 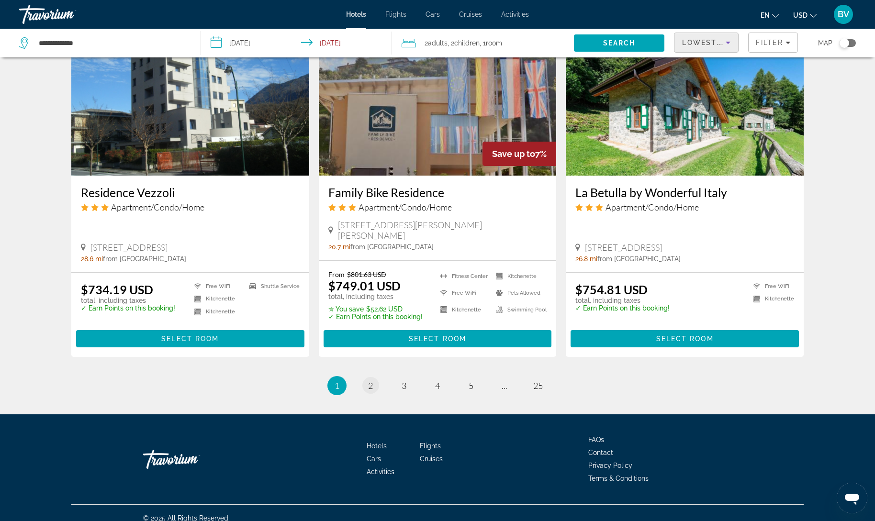 What do you see at coordinates (158, 207) in the screenshot?
I see `span: Apartment/Condo/Home` at bounding box center [158, 207].